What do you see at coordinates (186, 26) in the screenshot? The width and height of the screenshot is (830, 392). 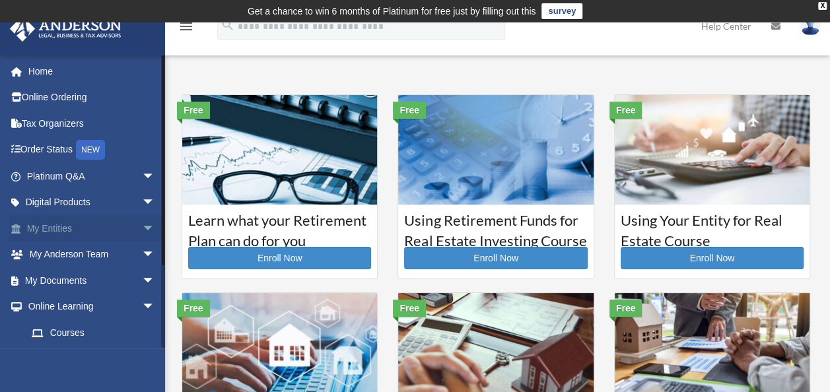 I see `i: menu` at bounding box center [186, 26].